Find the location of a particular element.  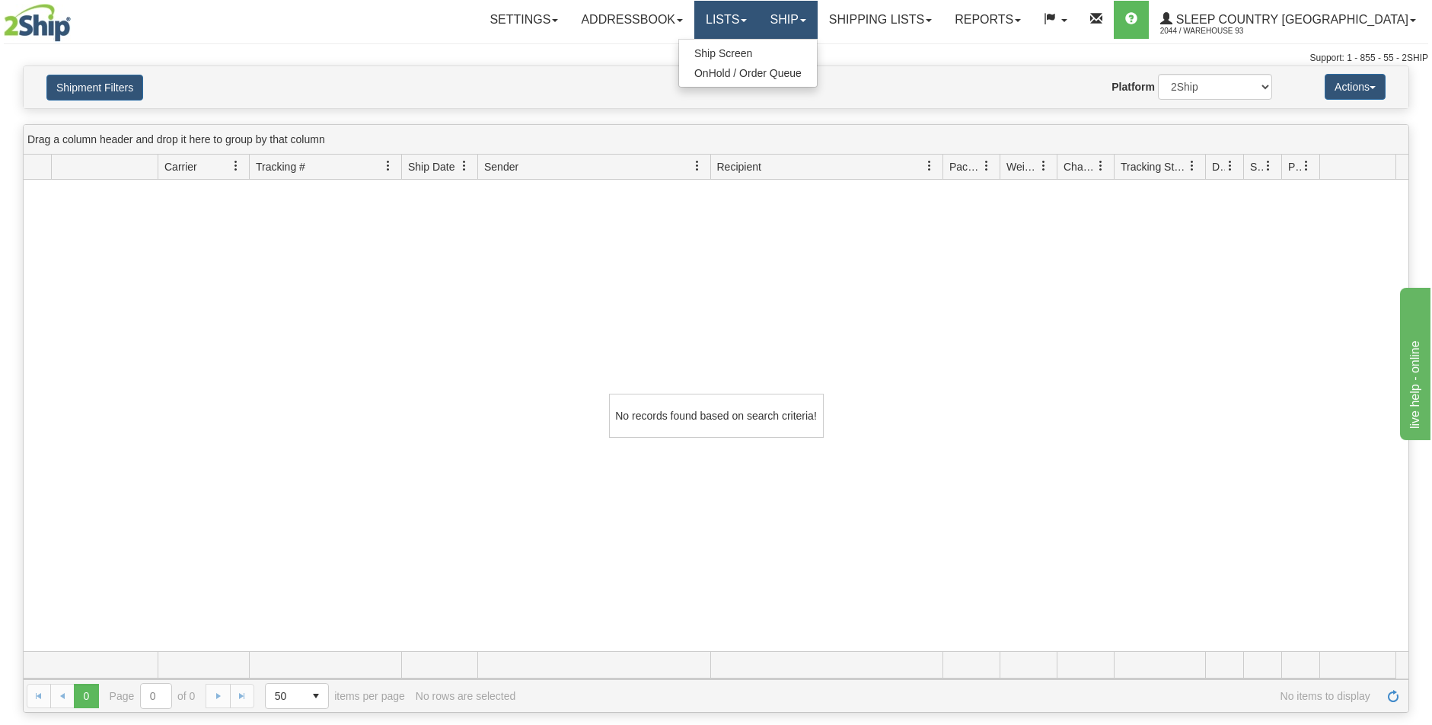

a: Charge filter column settings is located at coordinates (1101, 166).